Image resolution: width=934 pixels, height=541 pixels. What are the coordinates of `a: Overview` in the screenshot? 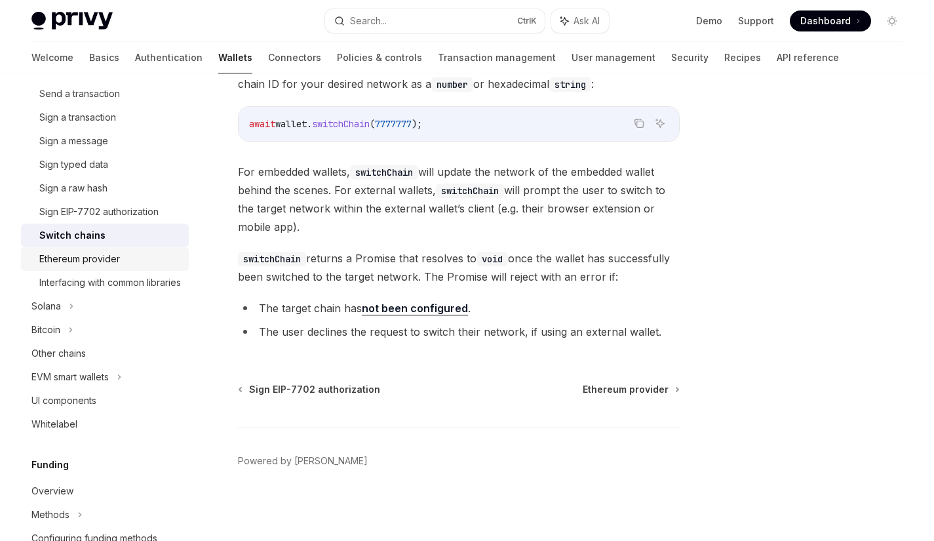 It's located at (105, 491).